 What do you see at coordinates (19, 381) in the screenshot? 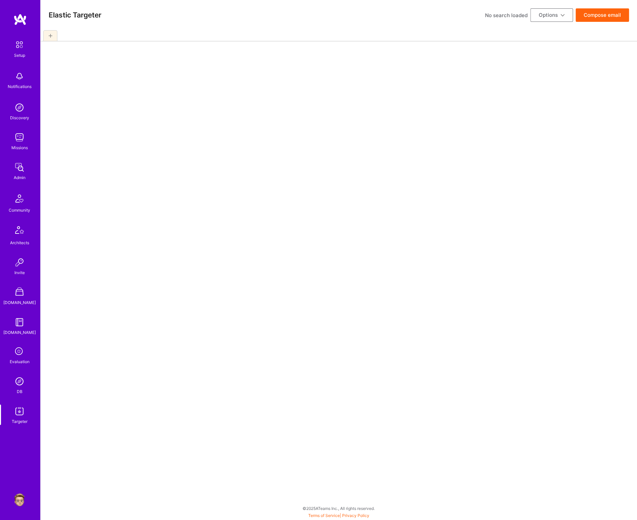
I see `img: Admin Search` at bounding box center [19, 381].